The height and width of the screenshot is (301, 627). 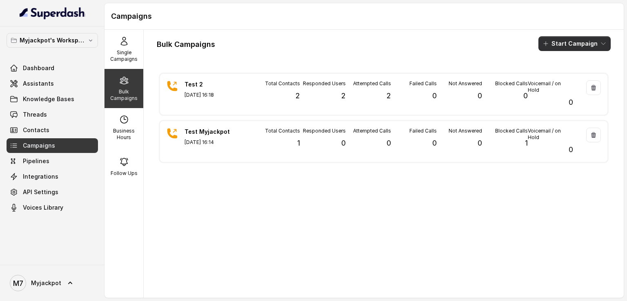 I want to click on p: Test 2, so click(x=213, y=84).